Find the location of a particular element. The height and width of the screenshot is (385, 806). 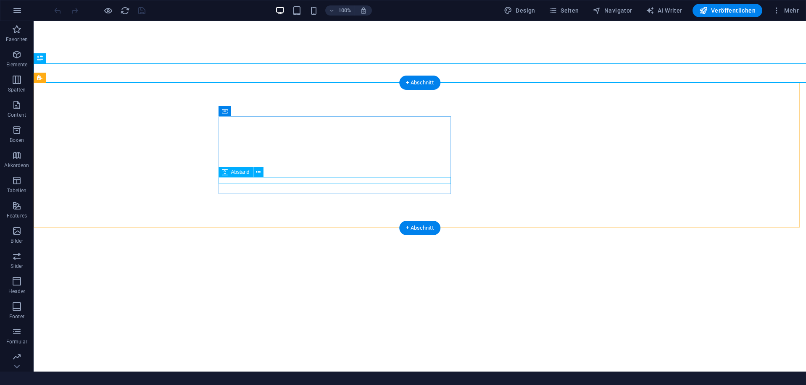

p: Formular is located at coordinates (17, 342).